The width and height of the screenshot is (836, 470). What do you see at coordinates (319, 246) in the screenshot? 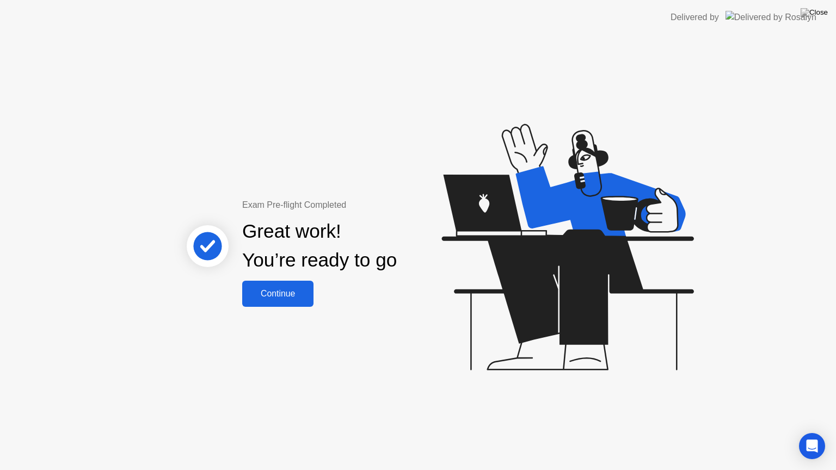
I see `div: Great work! You’re ready to go` at bounding box center [319, 246].